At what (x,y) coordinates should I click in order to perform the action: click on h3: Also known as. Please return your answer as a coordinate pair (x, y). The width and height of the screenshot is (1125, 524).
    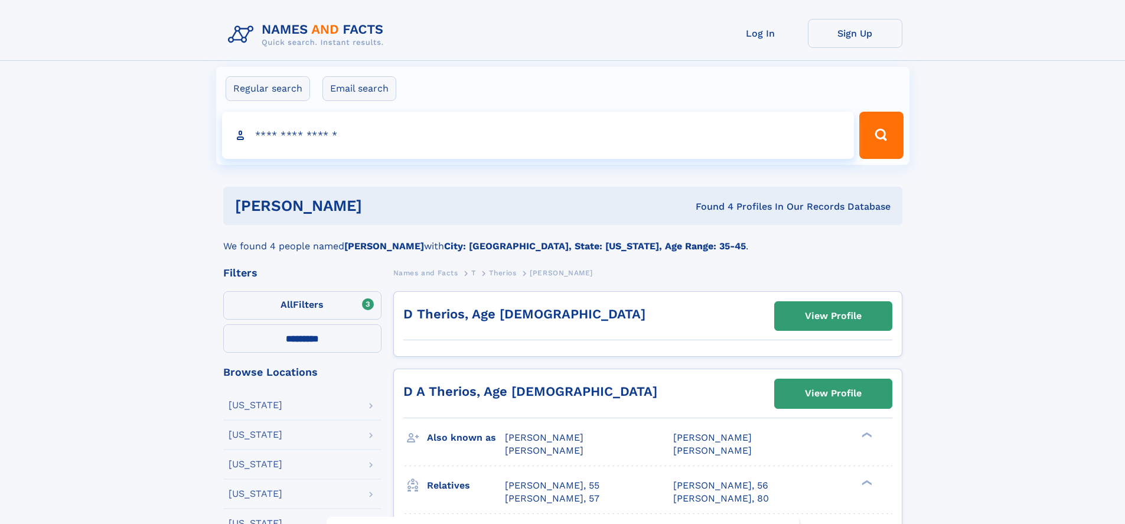
    Looking at the image, I should click on (466, 438).